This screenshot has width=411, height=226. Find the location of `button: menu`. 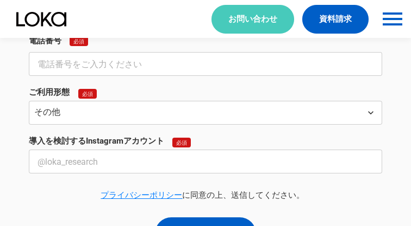

button: menu is located at coordinates (392, 19).